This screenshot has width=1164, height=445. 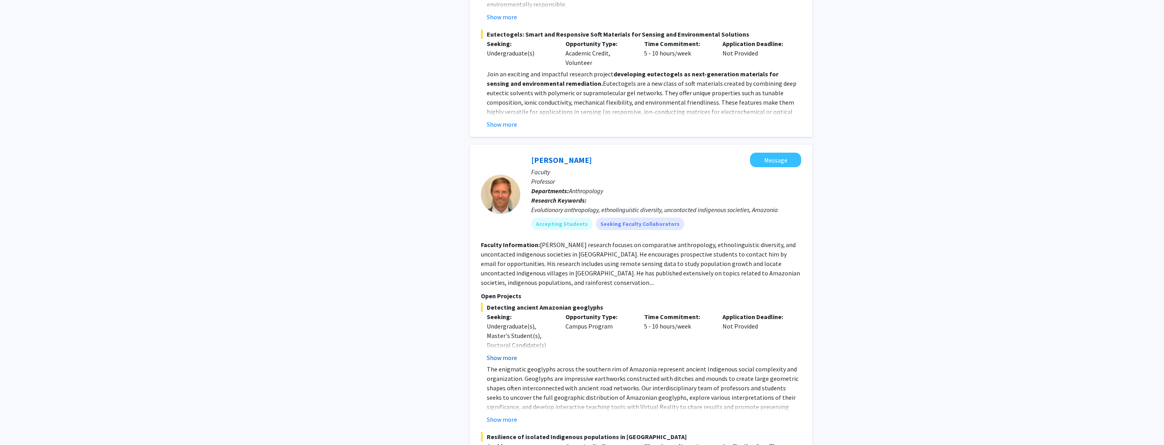 What do you see at coordinates (666, 210) in the screenshot?
I see `div: Evolutionary anthropology, ethnolinguistic diversity, uncontacted indigenous societies, Amazonia` at bounding box center [666, 210].